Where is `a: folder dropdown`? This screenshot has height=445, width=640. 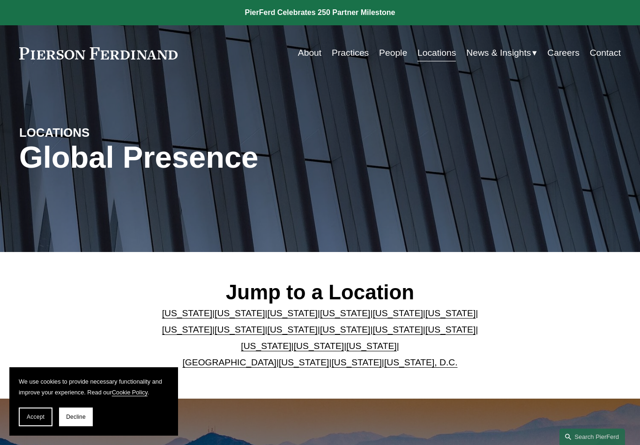
a: folder dropdown is located at coordinates (501, 53).